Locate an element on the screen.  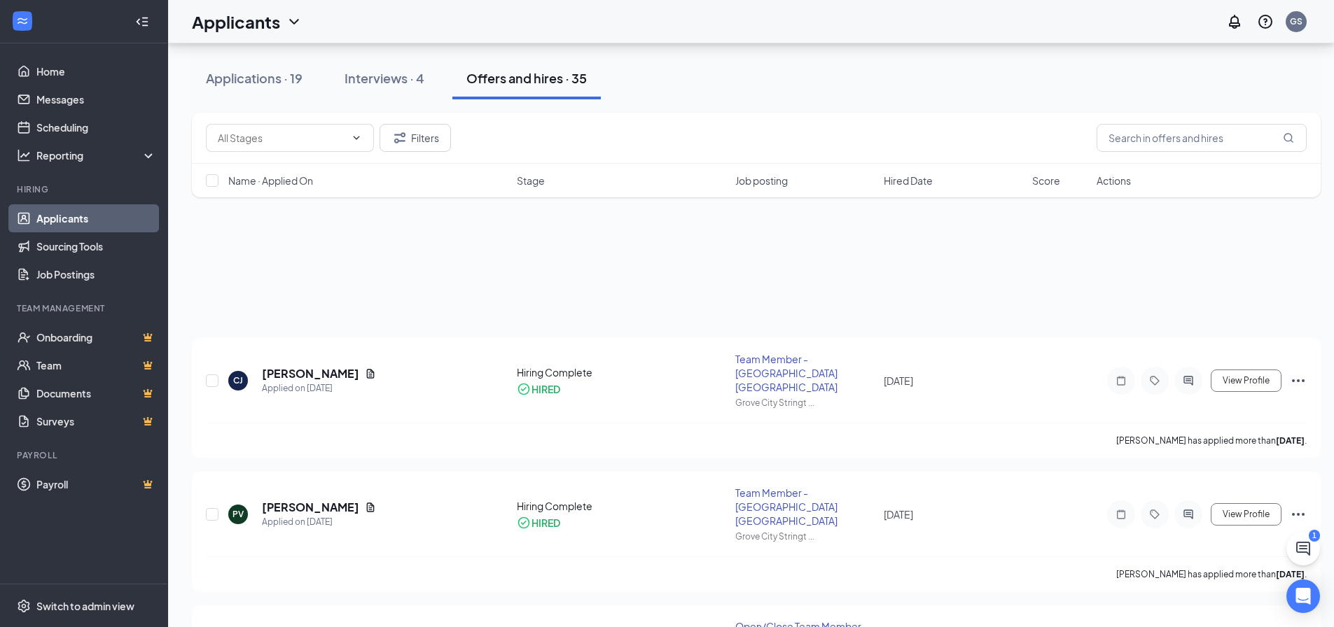
svg: QuestionInfo is located at coordinates (1265, 22).